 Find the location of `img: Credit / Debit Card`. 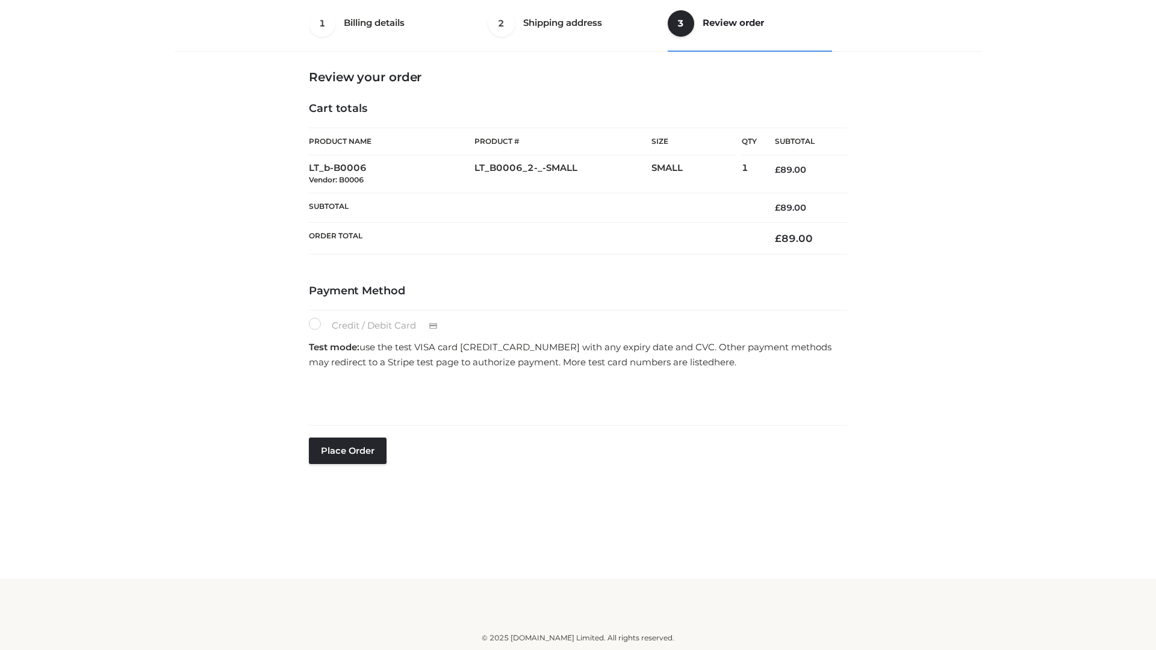

img: Credit / Debit Card is located at coordinates (433, 326).